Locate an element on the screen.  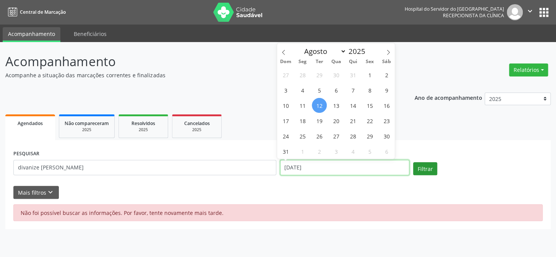
span: Setembro 2, 2025 is located at coordinates (319, 151).